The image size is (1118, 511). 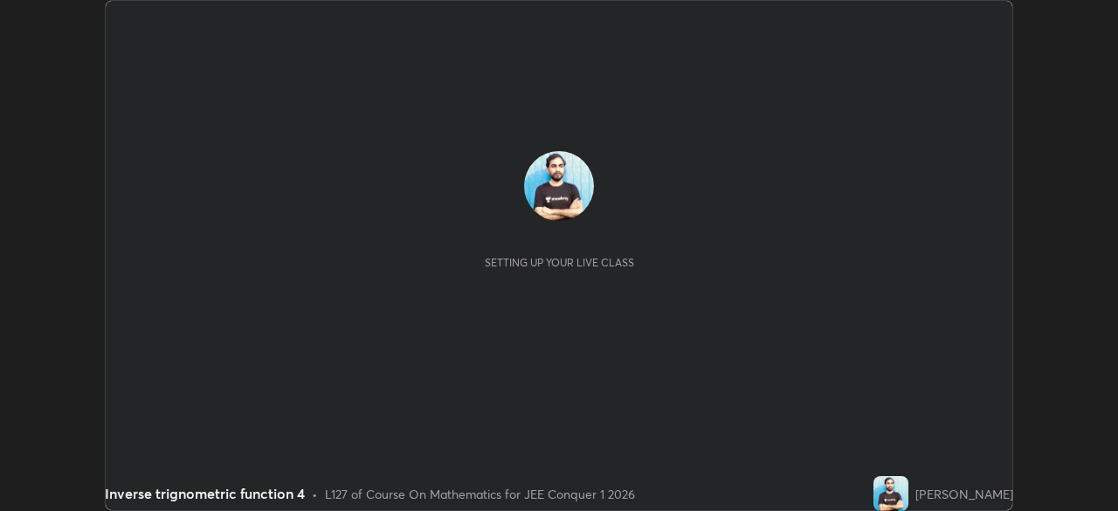 I want to click on div: Setting up your live class, so click(x=559, y=262).